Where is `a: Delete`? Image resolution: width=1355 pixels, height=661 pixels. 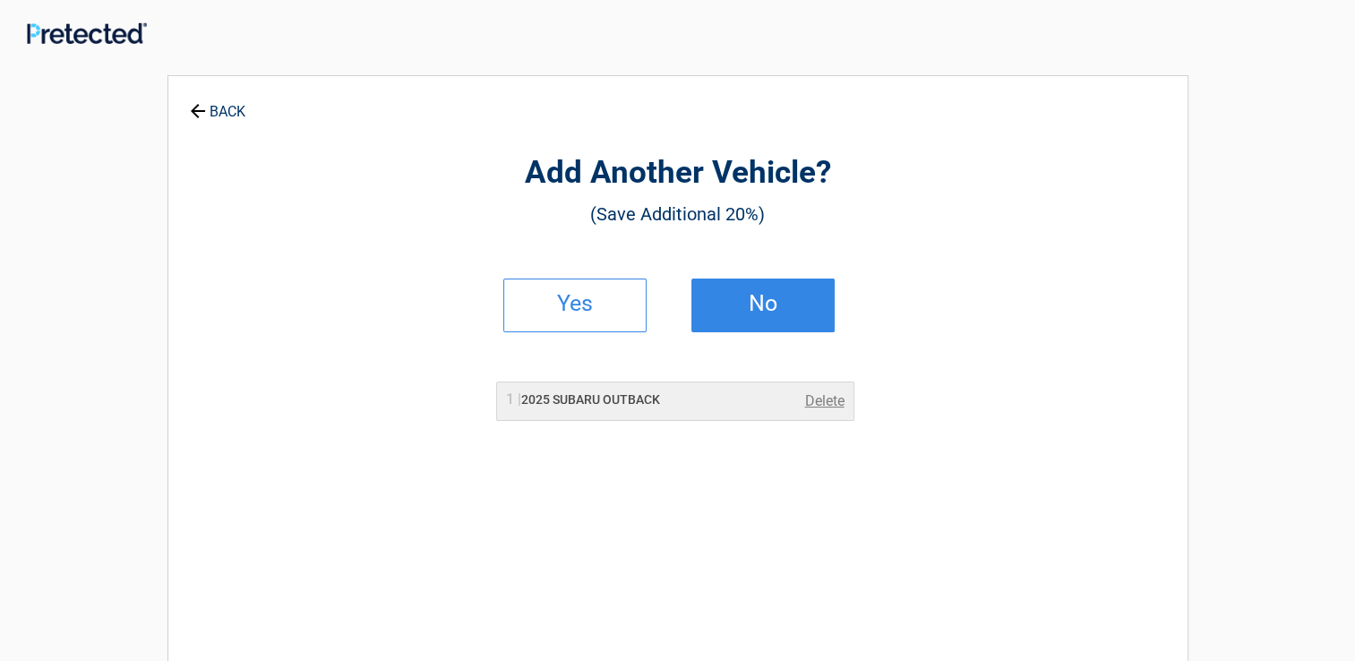
a: Delete is located at coordinates (825, 401).